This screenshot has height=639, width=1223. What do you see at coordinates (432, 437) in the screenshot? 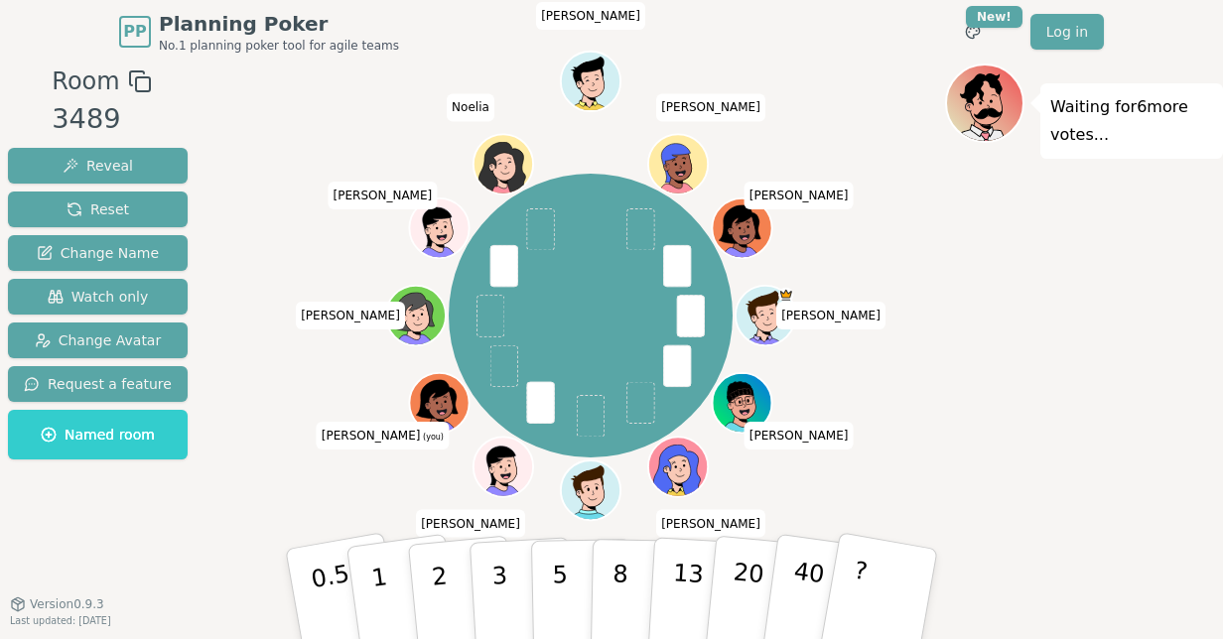
I see `span: (you)` at bounding box center [432, 437].